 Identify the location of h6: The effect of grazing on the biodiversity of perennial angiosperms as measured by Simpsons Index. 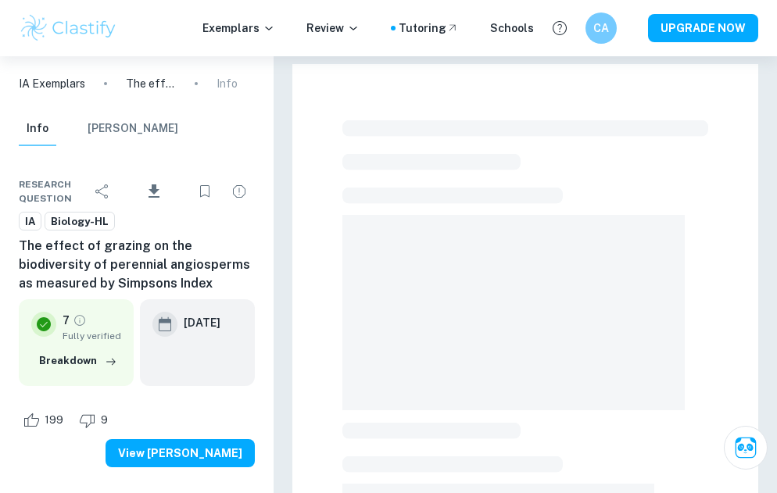
(137, 265).